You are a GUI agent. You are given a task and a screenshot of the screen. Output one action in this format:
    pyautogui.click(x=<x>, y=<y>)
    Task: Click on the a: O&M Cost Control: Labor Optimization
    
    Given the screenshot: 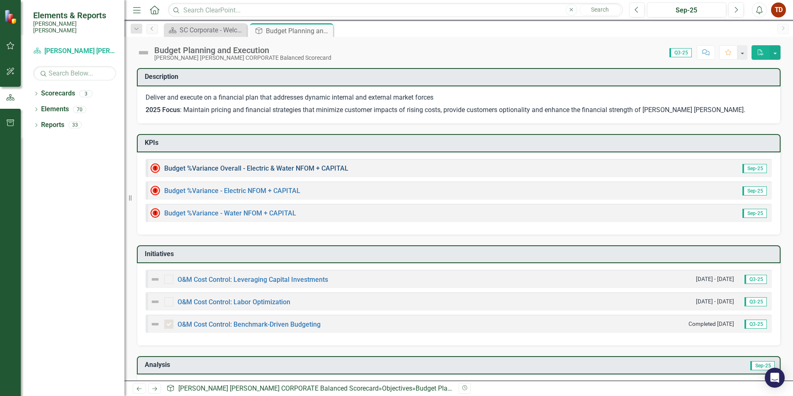 What is the action you would take?
    pyautogui.click(x=234, y=301)
    